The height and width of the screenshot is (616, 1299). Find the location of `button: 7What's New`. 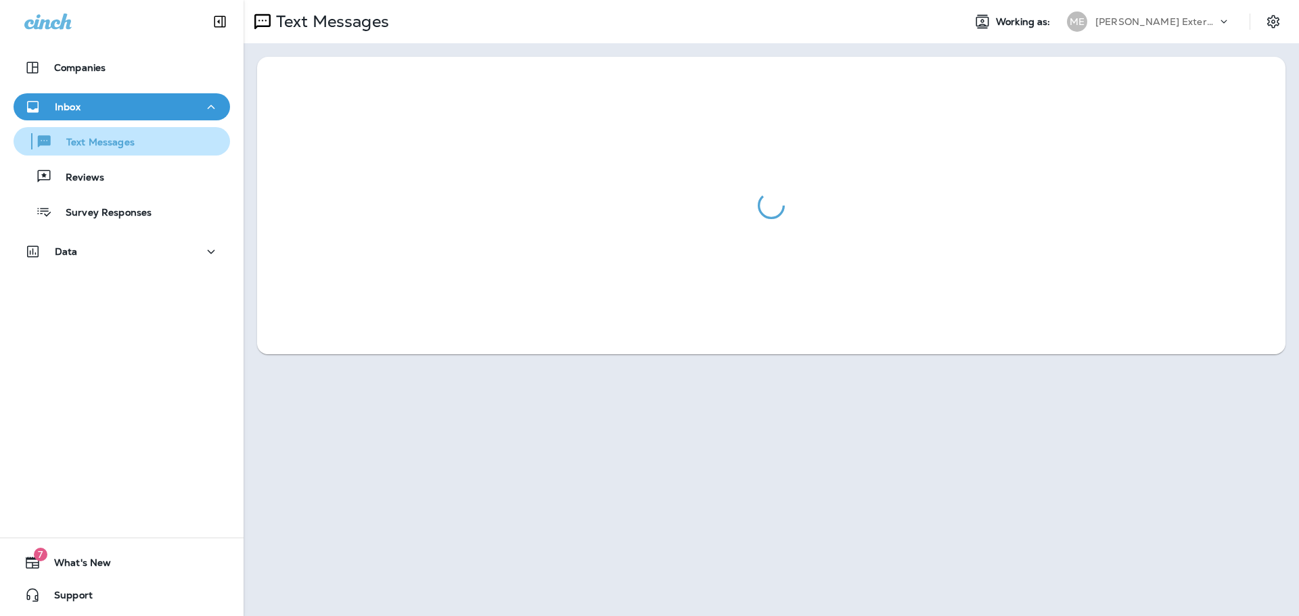

button: 7What's New is located at coordinates (122, 563).